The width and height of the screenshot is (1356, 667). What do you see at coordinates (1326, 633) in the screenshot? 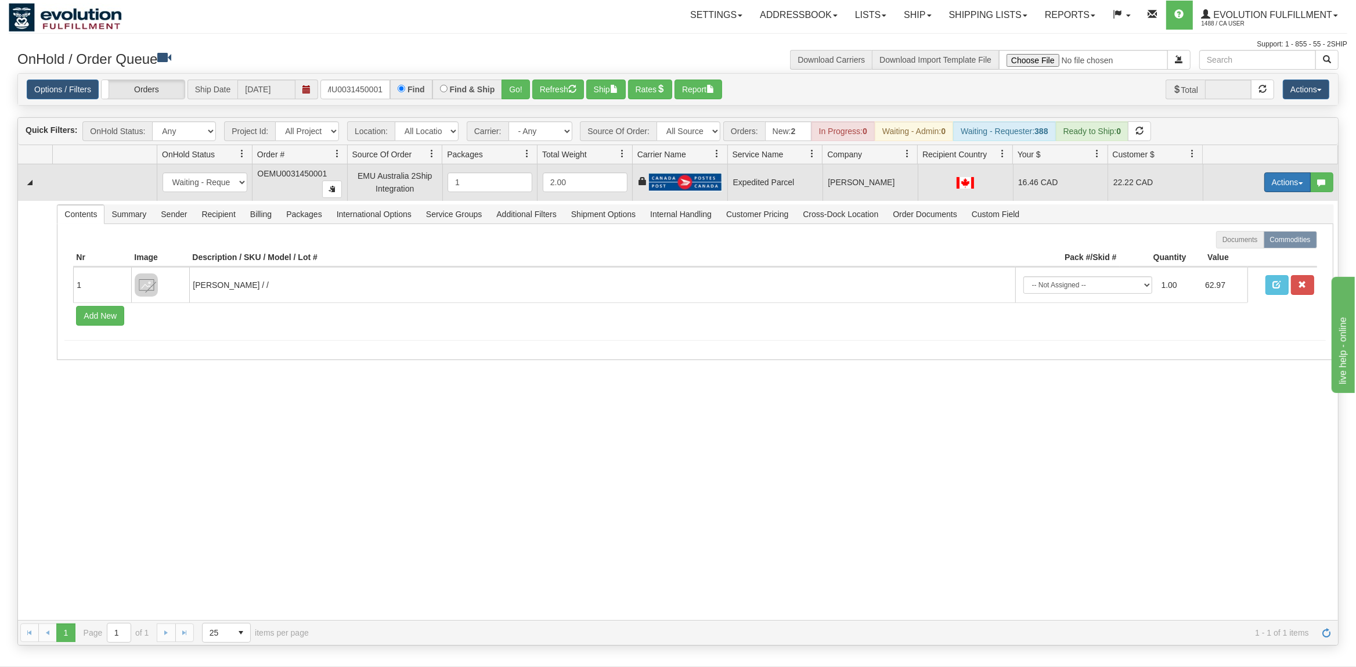
I see `a: Refresh` at bounding box center [1326, 633].